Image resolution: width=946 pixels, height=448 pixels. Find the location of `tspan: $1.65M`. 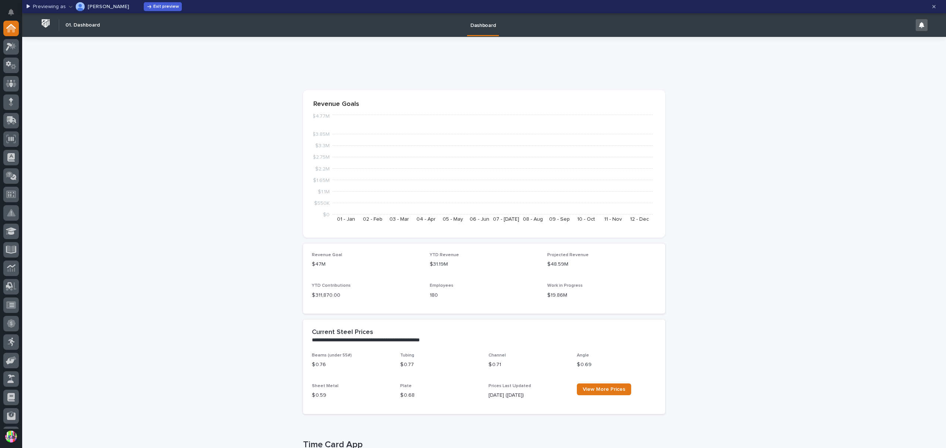

tspan: $1.65M is located at coordinates (321, 180).